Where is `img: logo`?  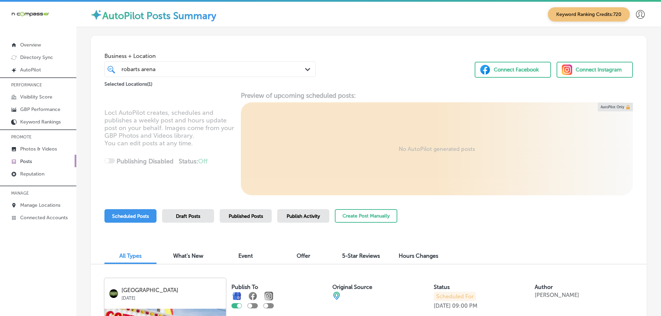
img: logo is located at coordinates (113, 294).